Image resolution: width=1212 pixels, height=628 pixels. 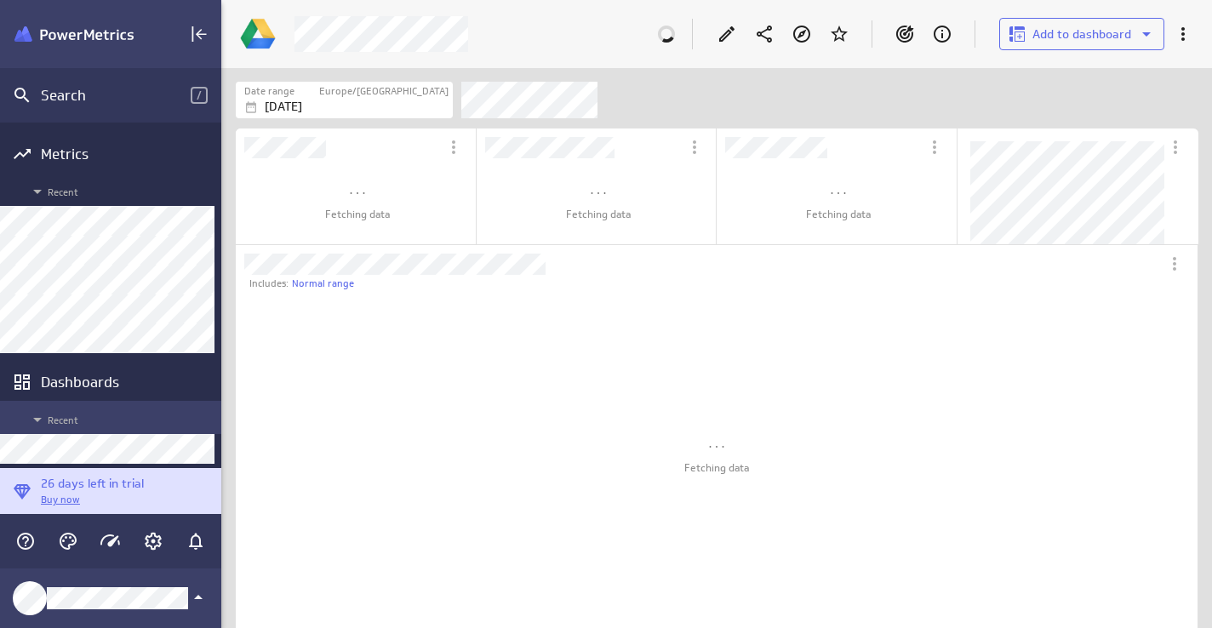 What do you see at coordinates (717, 377) in the screenshot?
I see `div: Dashboard content with 7 widgets` at bounding box center [717, 377].